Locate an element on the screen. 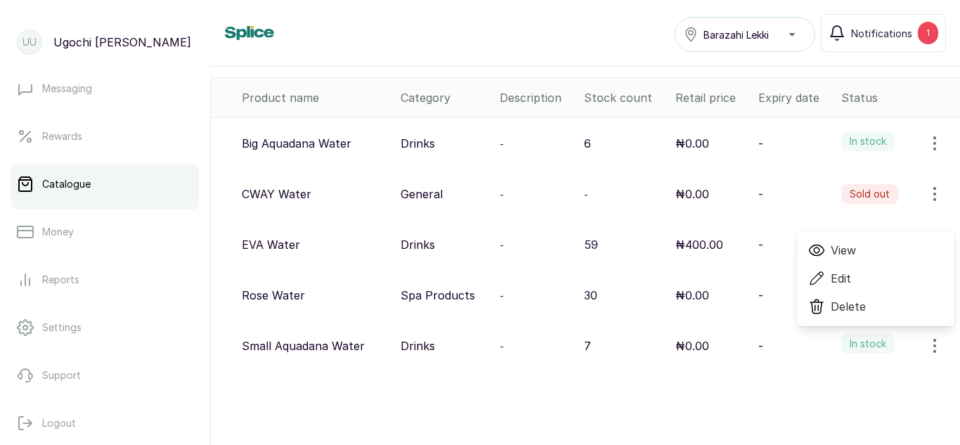 This screenshot has height=445, width=960. p: Spa Products is located at coordinates (438, 295).